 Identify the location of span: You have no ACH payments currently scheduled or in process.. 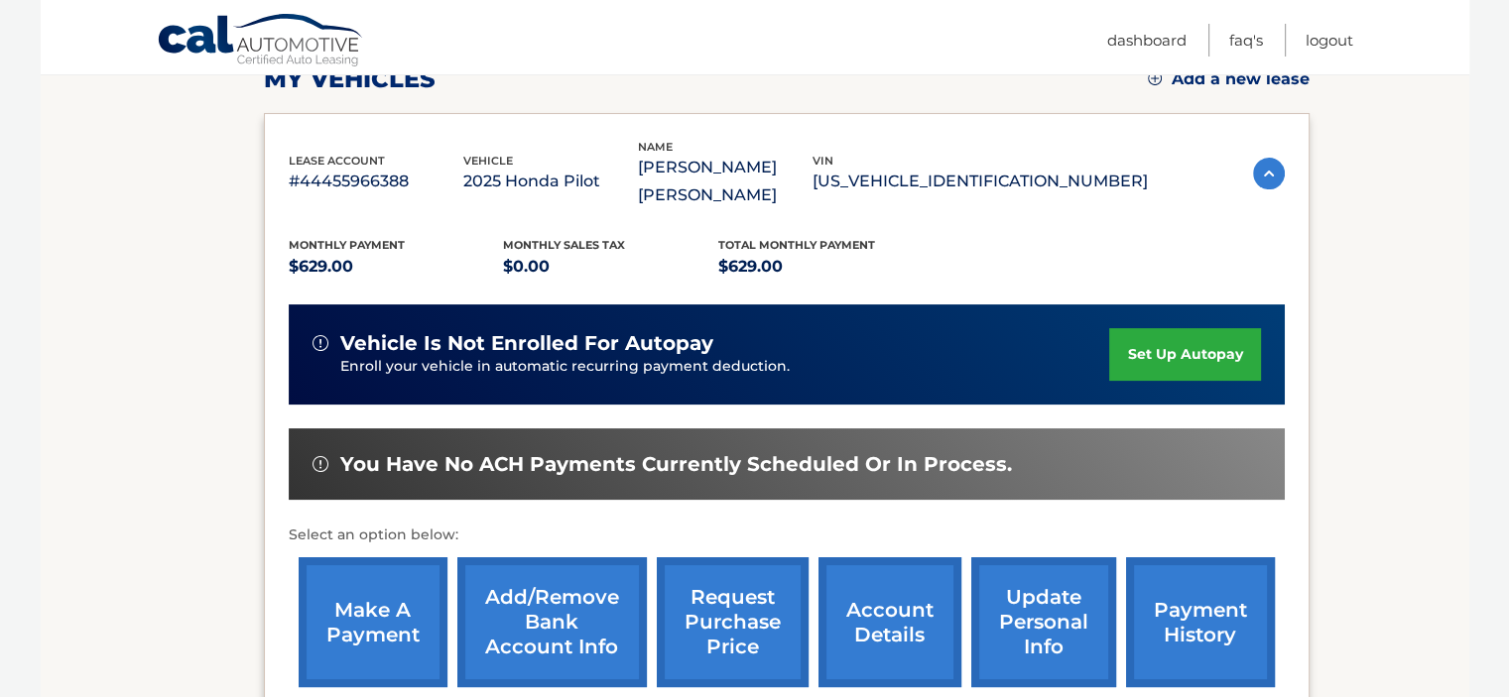
(675, 464).